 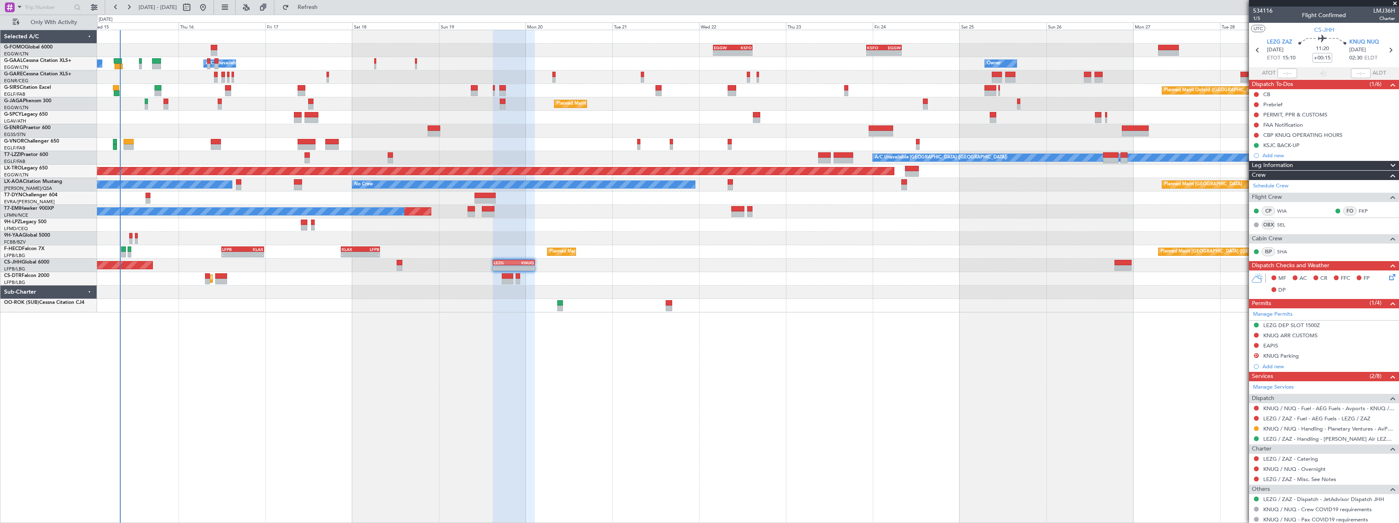 I want to click on span: DP, so click(x=1282, y=291).